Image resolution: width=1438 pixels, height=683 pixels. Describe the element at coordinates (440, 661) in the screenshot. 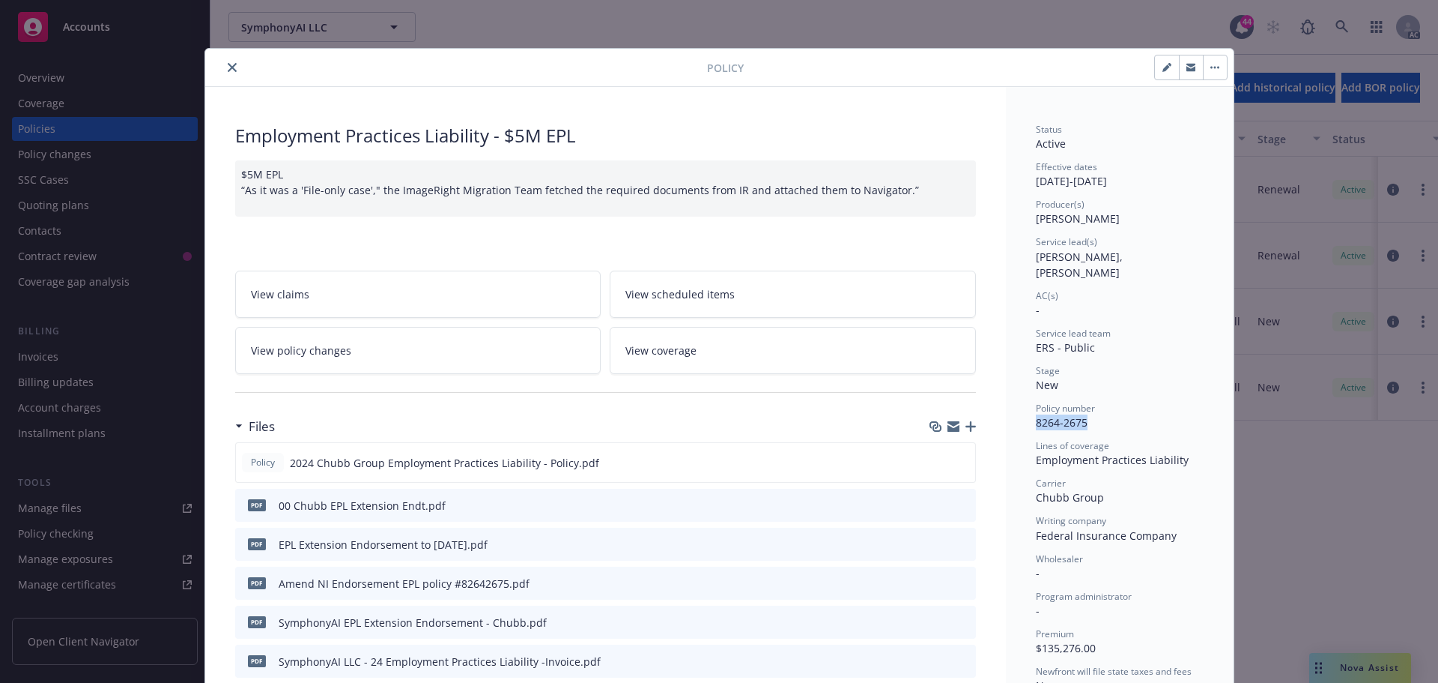

I see `div: SymphonyAI LLC - 24 Employment Practices Liability -Invoice.pdf` at that location.